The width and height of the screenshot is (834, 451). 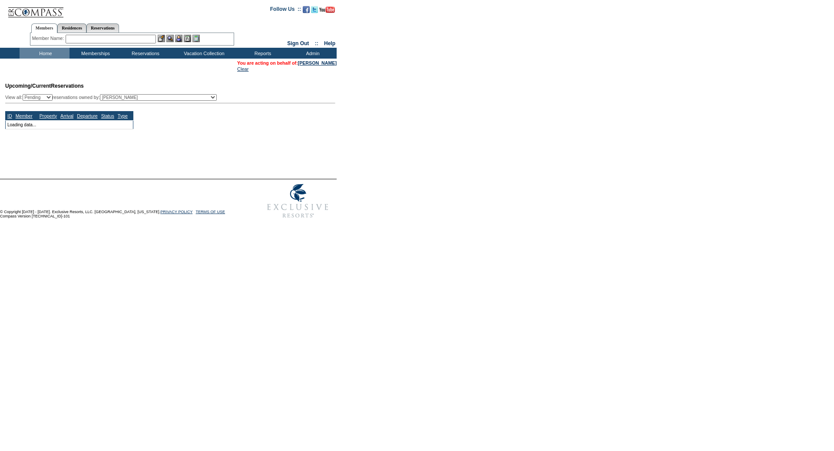 I want to click on img: b_edit.gif, so click(x=161, y=38).